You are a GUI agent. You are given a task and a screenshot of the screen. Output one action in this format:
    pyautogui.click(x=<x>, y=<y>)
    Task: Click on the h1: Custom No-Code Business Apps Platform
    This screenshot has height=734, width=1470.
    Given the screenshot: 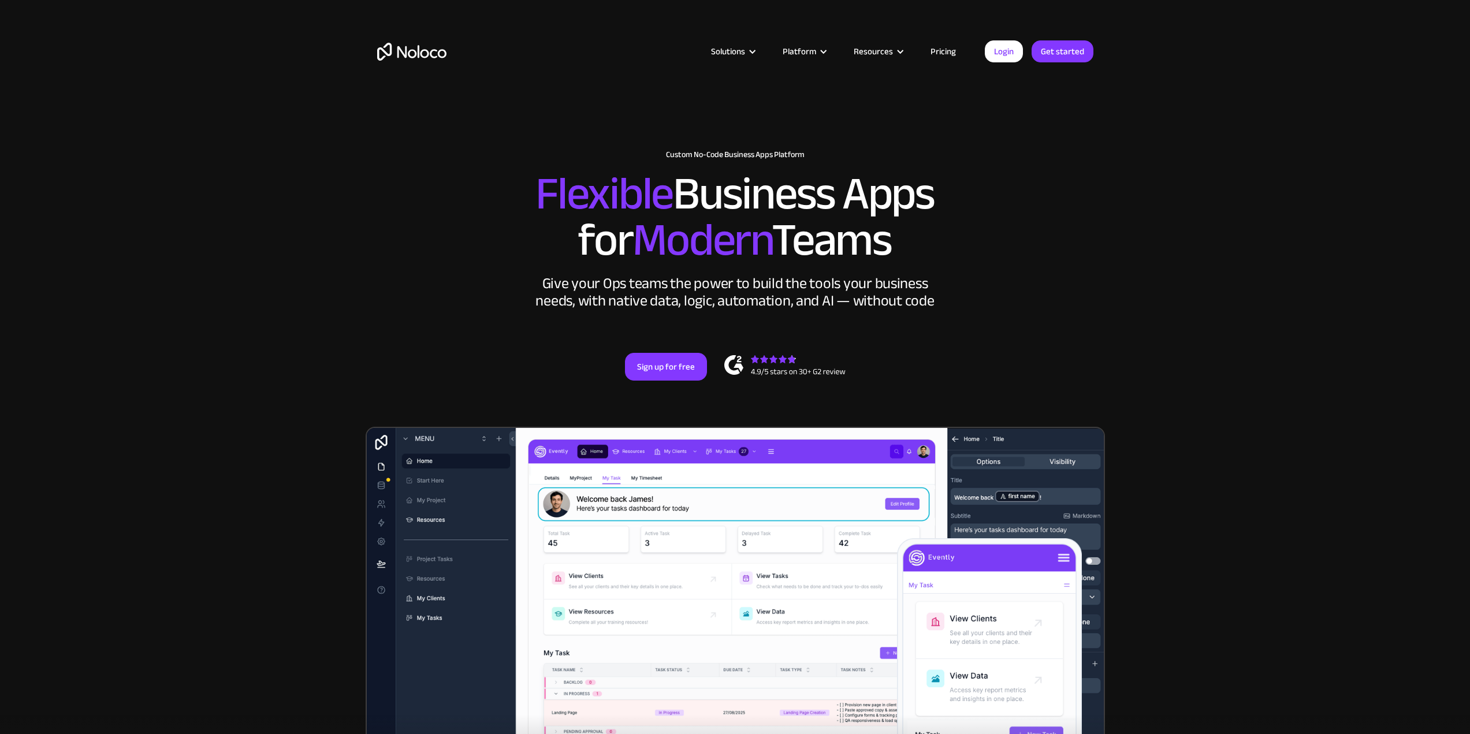 What is the action you would take?
    pyautogui.click(x=735, y=155)
    